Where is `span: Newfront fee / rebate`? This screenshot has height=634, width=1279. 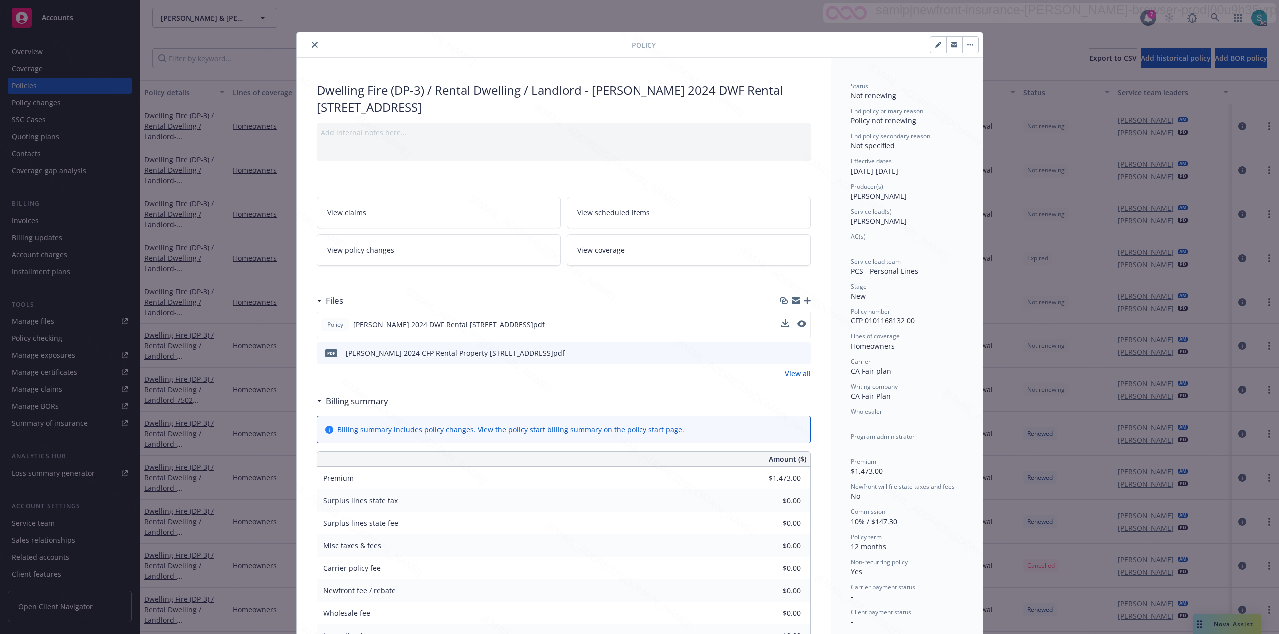 span: Newfront fee / rebate is located at coordinates (359, 590).